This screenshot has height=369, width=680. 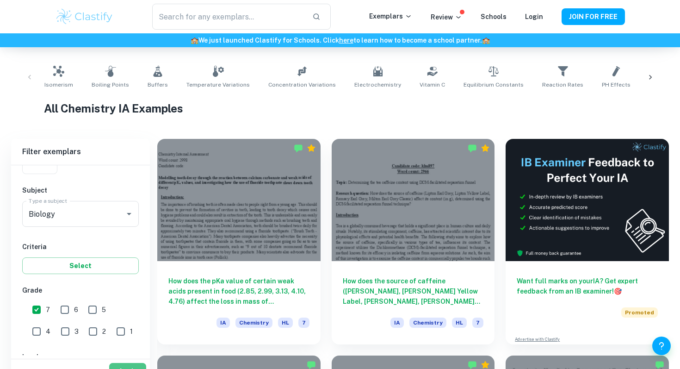 What do you see at coordinates (59, 85) in the screenshot?
I see `span: Isomerism` at bounding box center [59, 85].